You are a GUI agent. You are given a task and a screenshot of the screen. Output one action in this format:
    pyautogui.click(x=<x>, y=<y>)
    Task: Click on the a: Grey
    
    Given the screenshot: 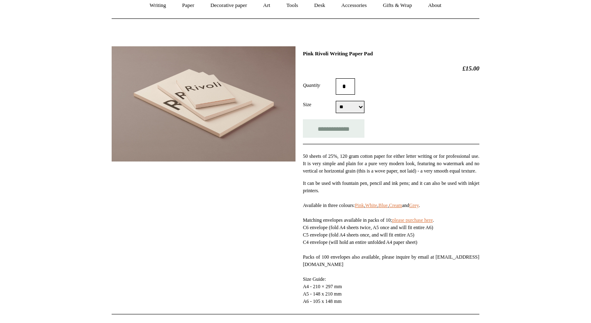 What is the action you would take?
    pyautogui.click(x=414, y=206)
    